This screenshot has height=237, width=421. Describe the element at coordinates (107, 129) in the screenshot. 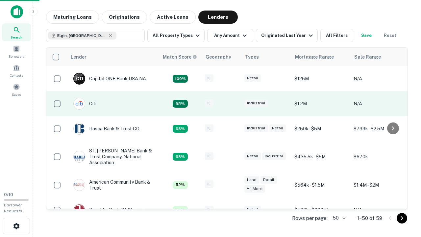

I see `div: Itasca Bank & Trust CO.` at that location.